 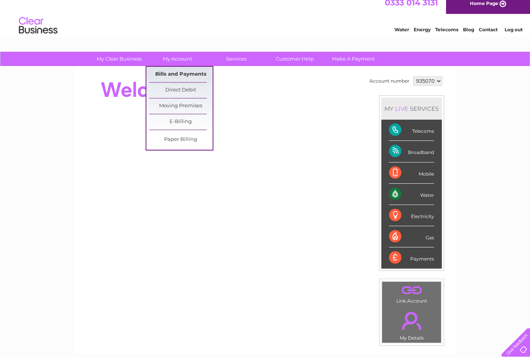 I want to click on div: Water, so click(x=412, y=194).